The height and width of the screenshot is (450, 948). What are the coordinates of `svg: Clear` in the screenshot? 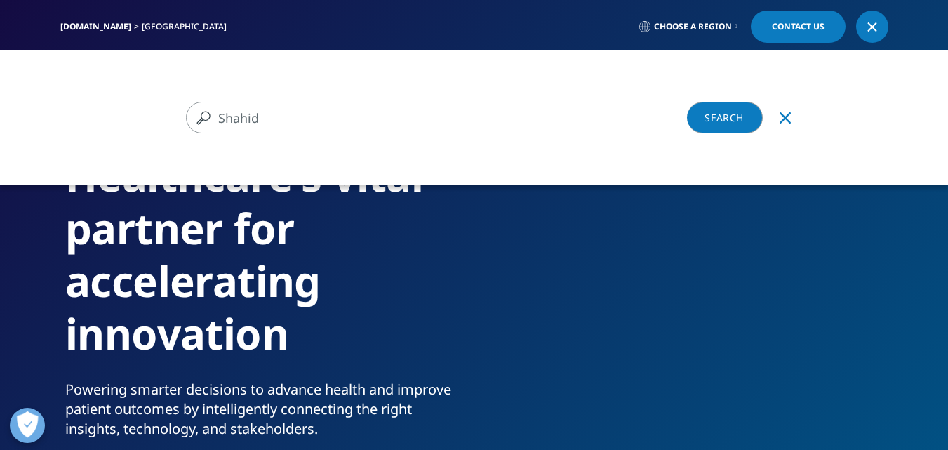 It's located at (785, 118).